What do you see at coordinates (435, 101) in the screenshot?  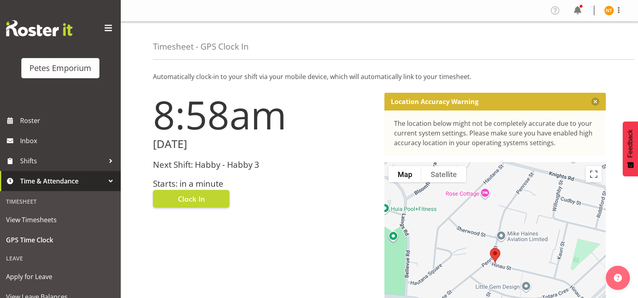 I see `p: Location Accuracy Warning` at bounding box center [435, 101].